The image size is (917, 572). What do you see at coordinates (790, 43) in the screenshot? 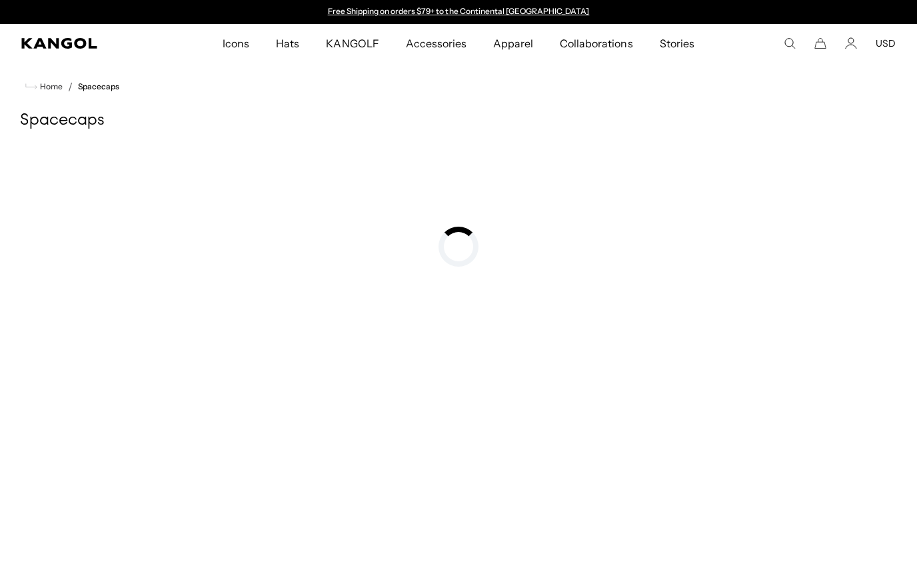
I see `summary: Search here` at bounding box center [790, 43].